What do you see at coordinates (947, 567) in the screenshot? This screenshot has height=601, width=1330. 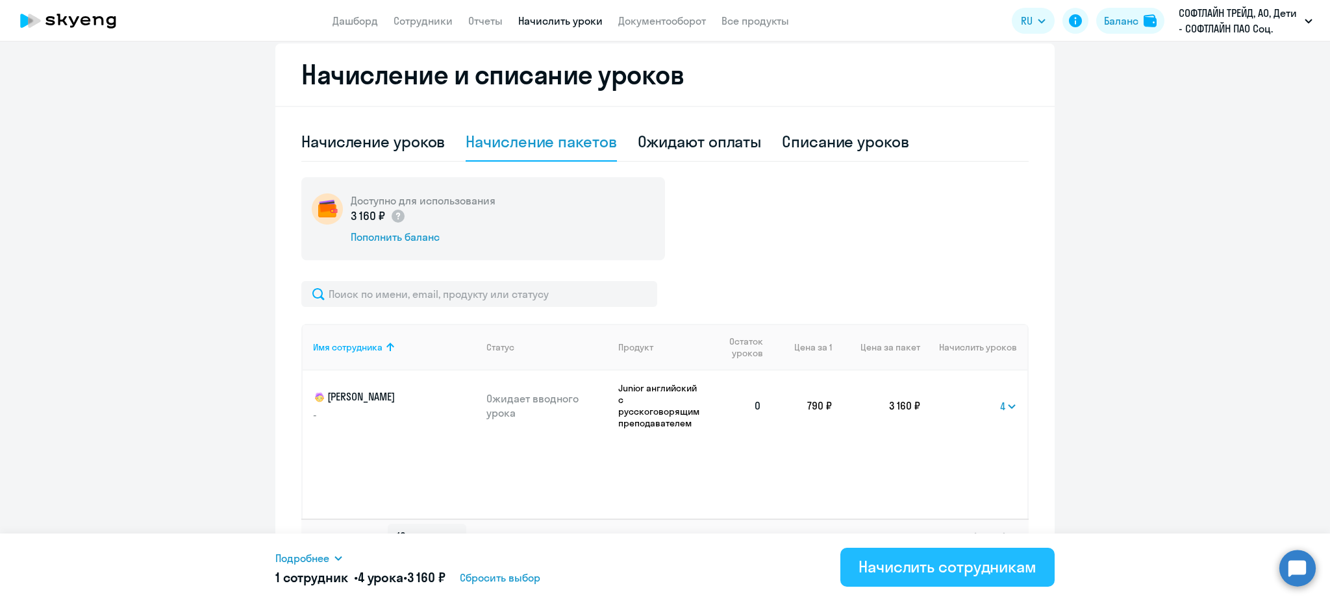 I see `div: Начислить сотрудникам` at bounding box center [947, 567].